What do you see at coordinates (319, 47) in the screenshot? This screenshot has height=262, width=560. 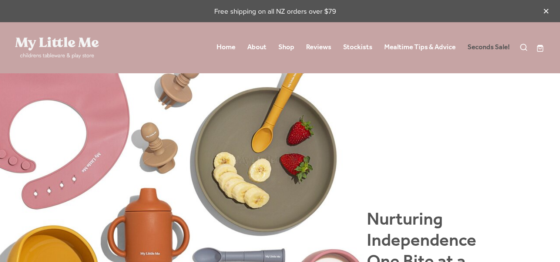 I see `a: Reviews` at bounding box center [319, 47].